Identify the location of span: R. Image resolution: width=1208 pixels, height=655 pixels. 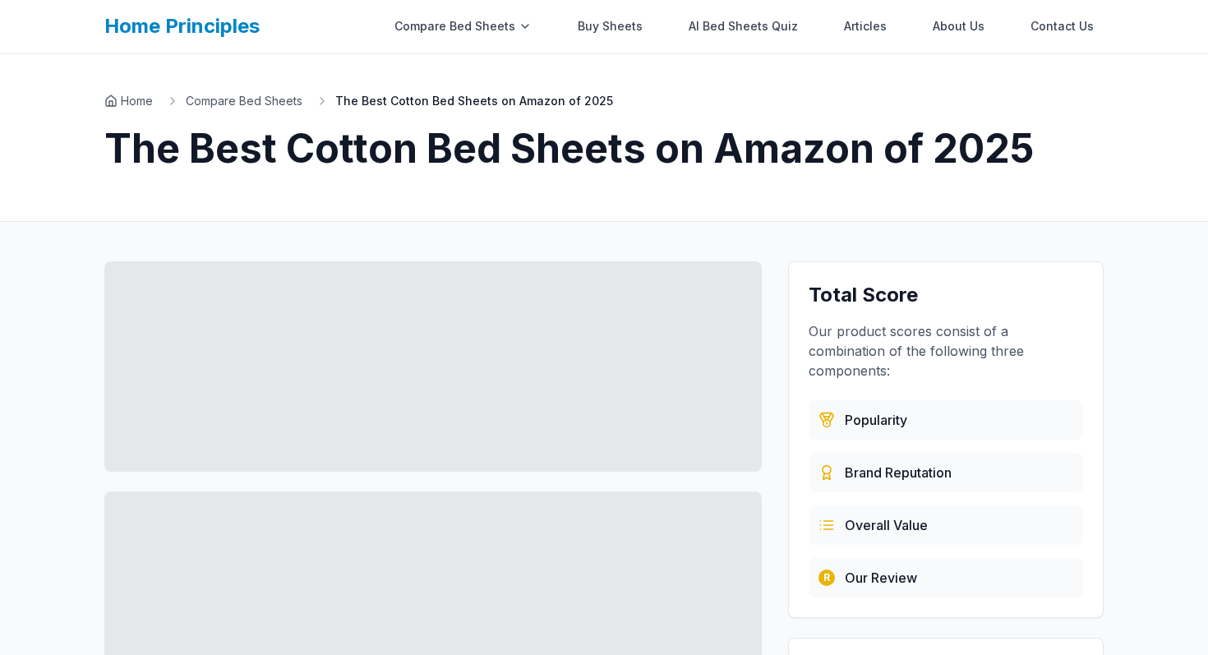
(827, 578).